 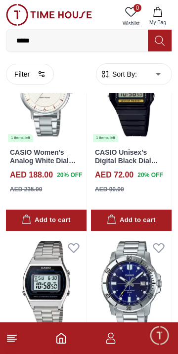 I want to click on a: CASIO Women's Digital Black Dial Watch - B640WD-1AVDF3 items left, so click(x=46, y=285).